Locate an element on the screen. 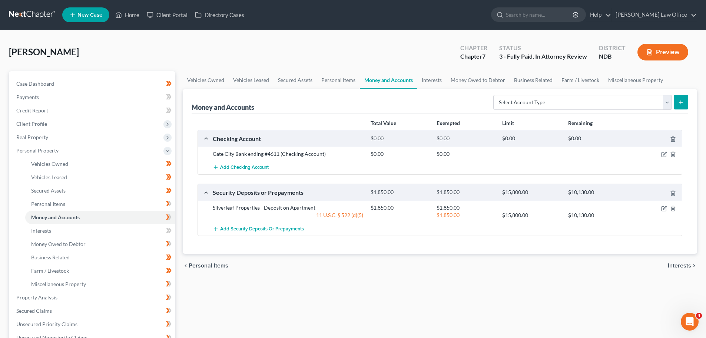  a: Unsecured Priority Claims is located at coordinates (93, 324).